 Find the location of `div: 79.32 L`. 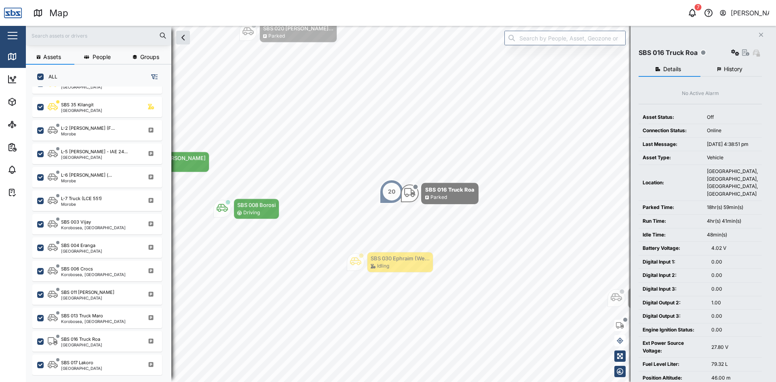

div: 79.32 L is located at coordinates (734, 364).